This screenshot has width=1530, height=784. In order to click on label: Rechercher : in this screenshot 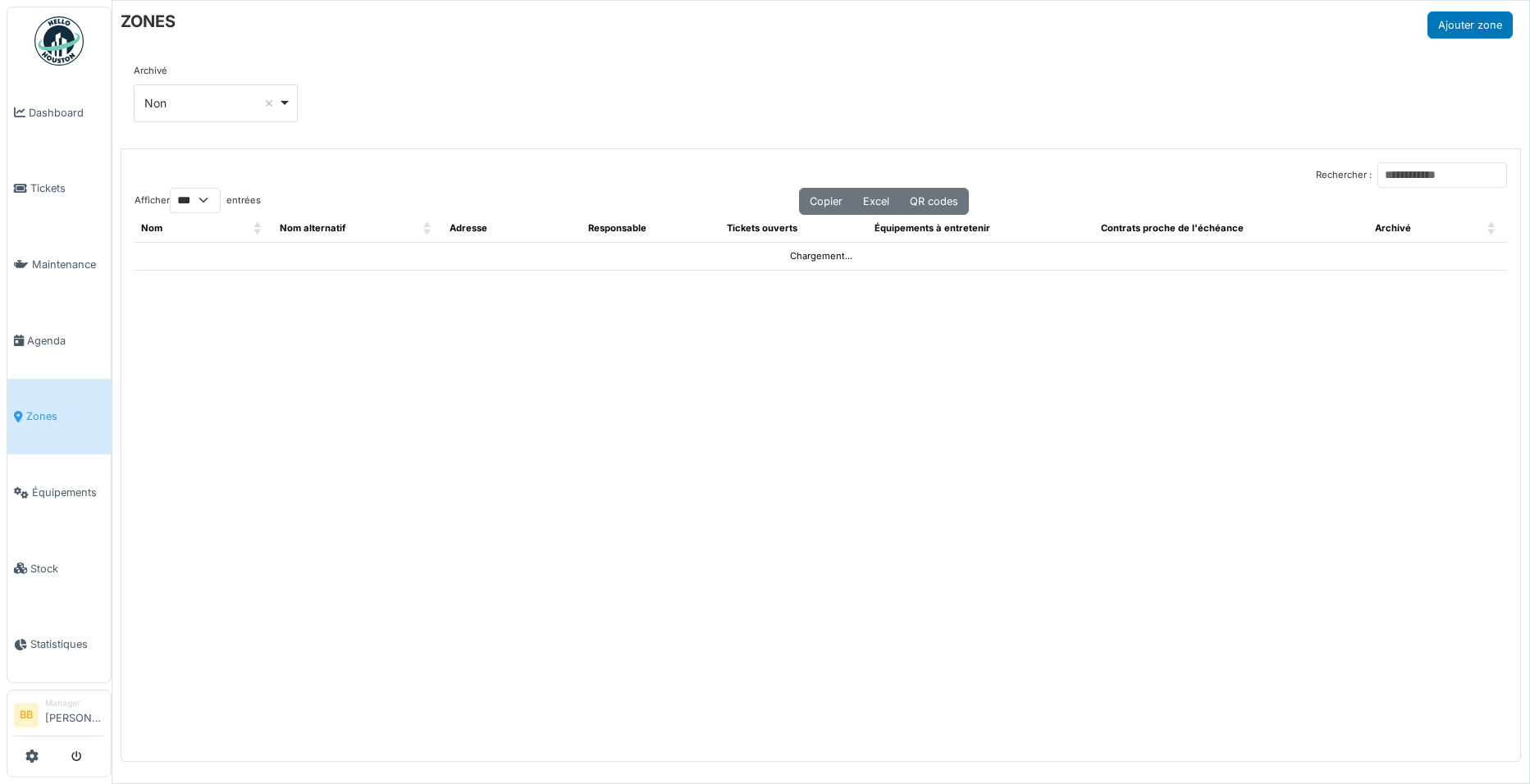, I will do `click(1344, 175)`.